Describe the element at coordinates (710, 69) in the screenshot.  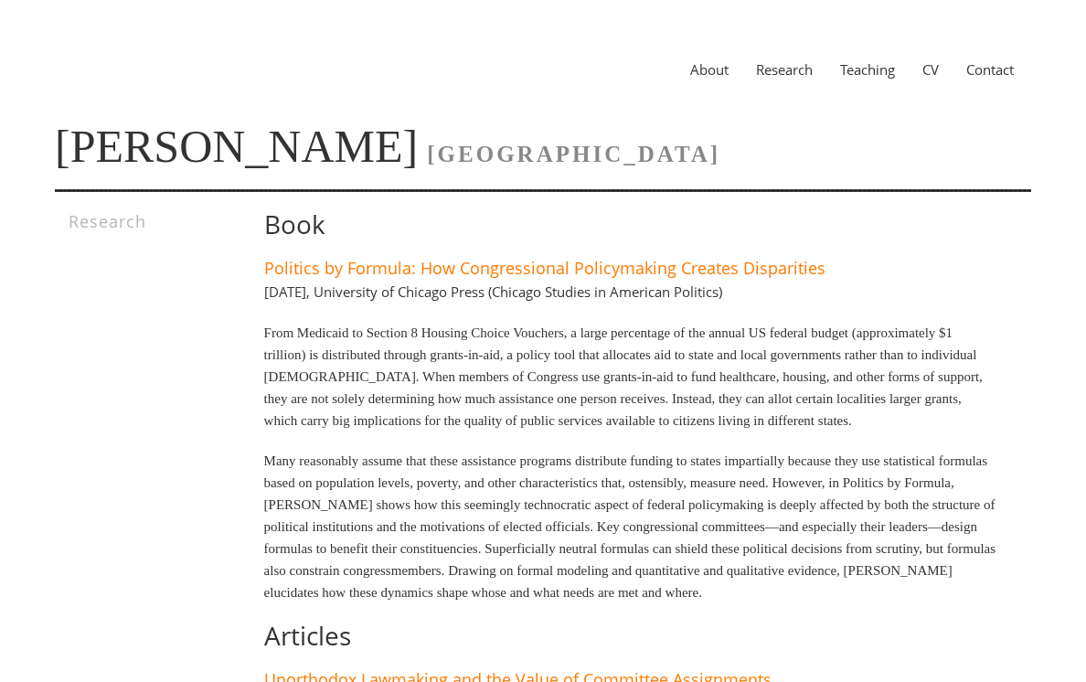
I see `a: About` at that location.